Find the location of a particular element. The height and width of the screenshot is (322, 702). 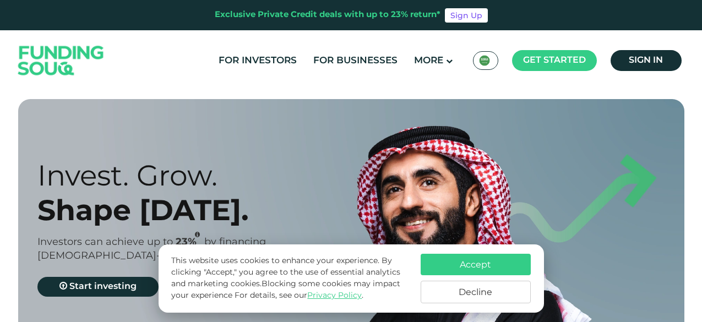

span: Start investing is located at coordinates (103, 286).